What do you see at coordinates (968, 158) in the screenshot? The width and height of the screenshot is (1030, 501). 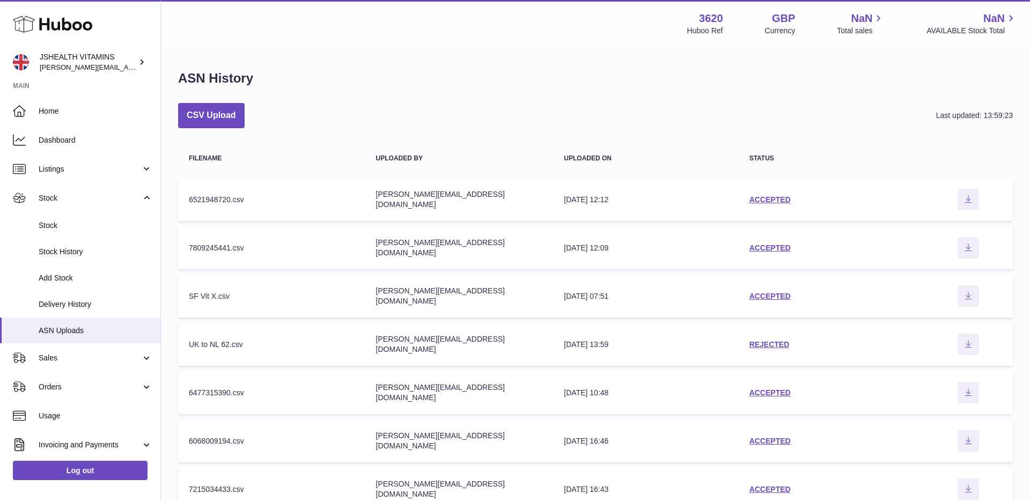 I see `th: actions` at bounding box center [968, 158].